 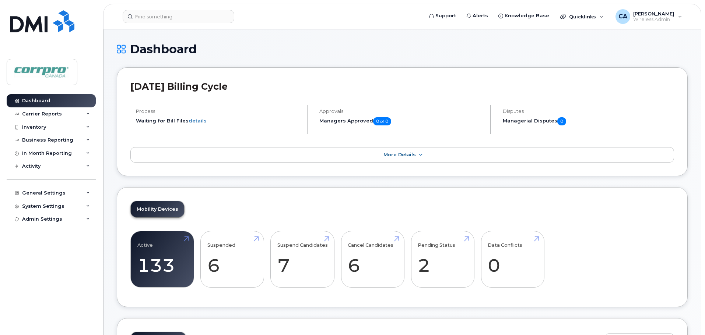 I want to click on a: Suspend Candidates 7, so click(x=302, y=259).